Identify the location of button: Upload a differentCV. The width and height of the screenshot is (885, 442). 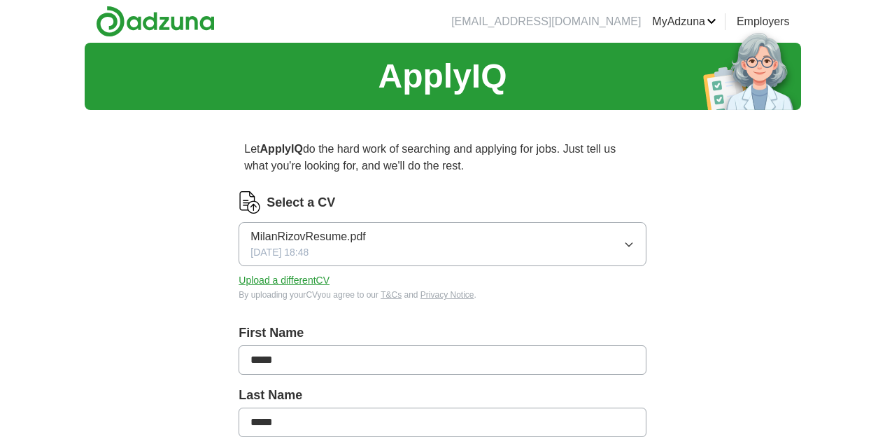
(284, 280).